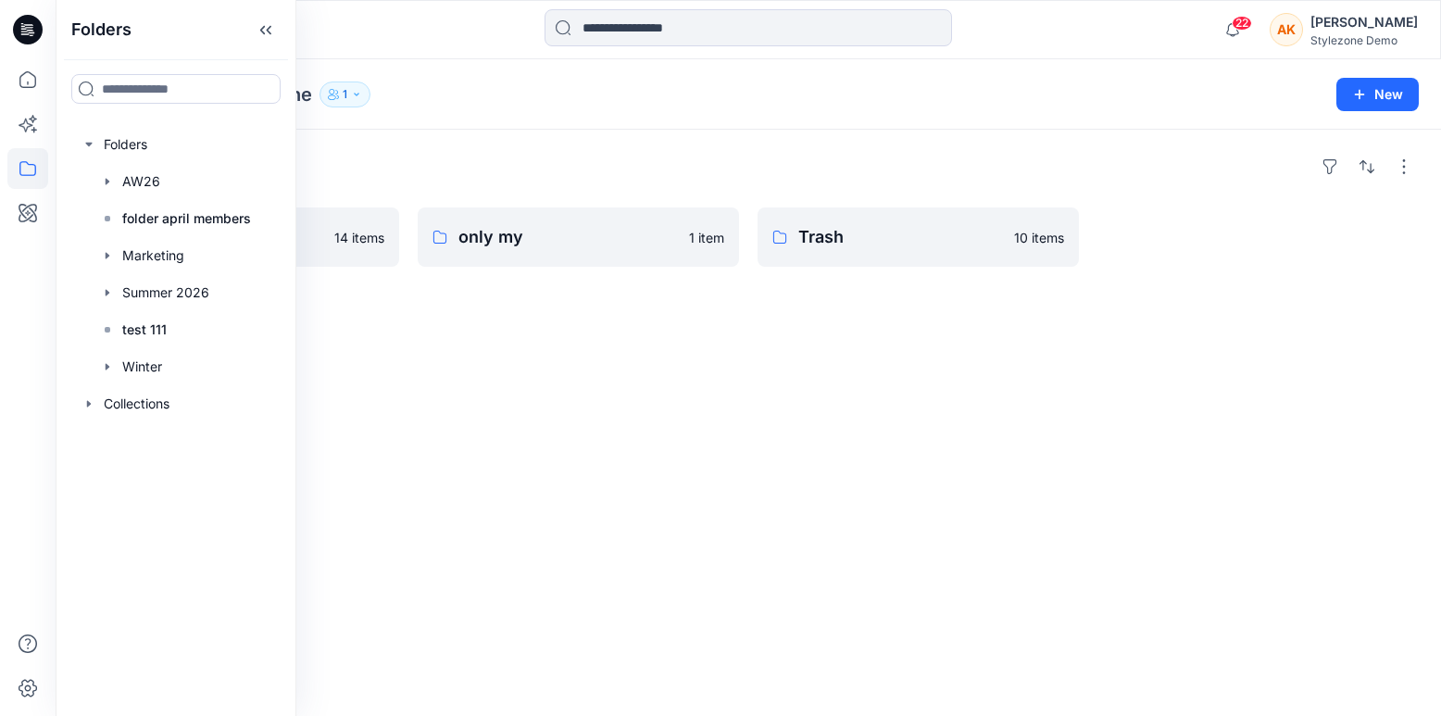  Describe the element at coordinates (345, 94) in the screenshot. I see `button: 1` at that location.